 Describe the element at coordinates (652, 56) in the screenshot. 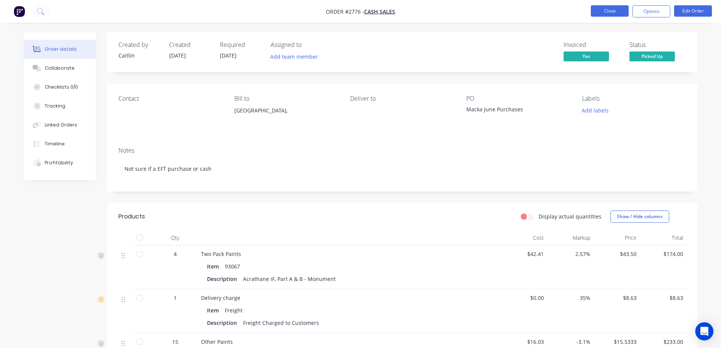

I see `span: Picked Up` at that location.